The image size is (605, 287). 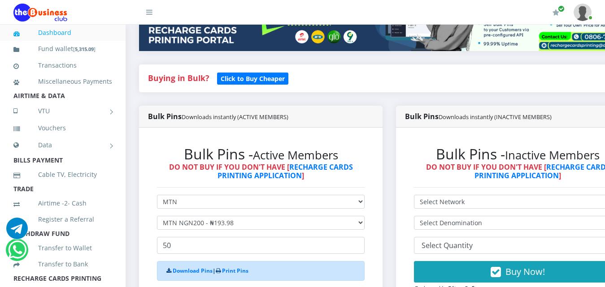 What do you see at coordinates (179, 78) in the screenshot?
I see `strong: Buying in Bulk?` at bounding box center [179, 78].